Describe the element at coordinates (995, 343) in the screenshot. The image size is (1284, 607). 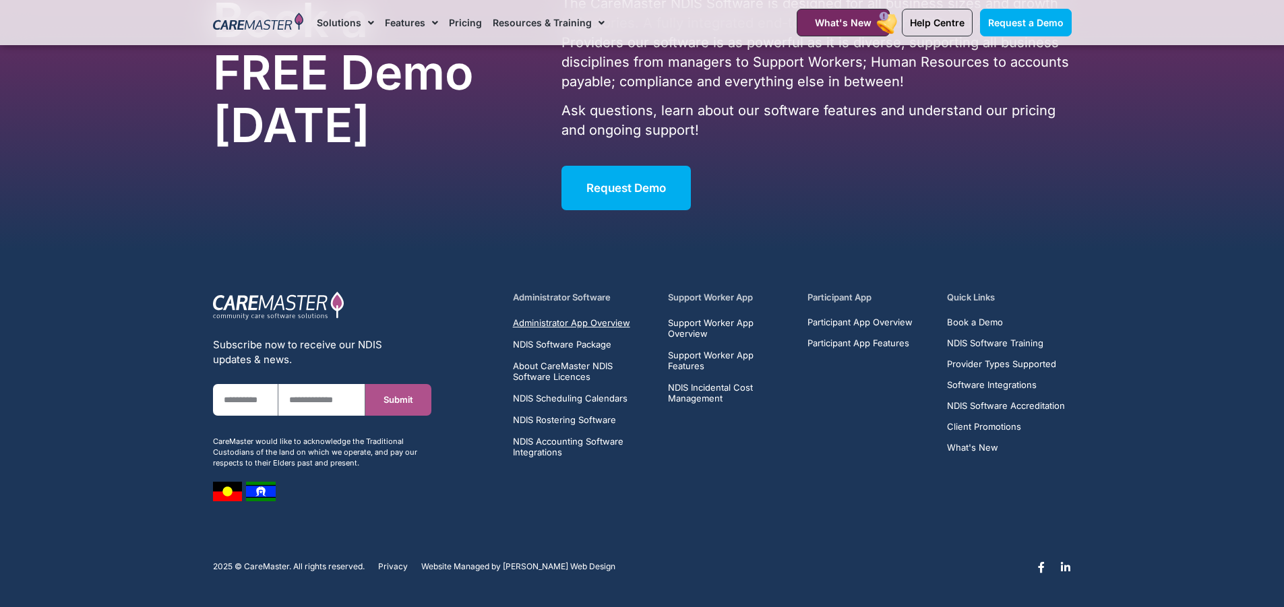
I see `span: NDIS Software Training` at that location.